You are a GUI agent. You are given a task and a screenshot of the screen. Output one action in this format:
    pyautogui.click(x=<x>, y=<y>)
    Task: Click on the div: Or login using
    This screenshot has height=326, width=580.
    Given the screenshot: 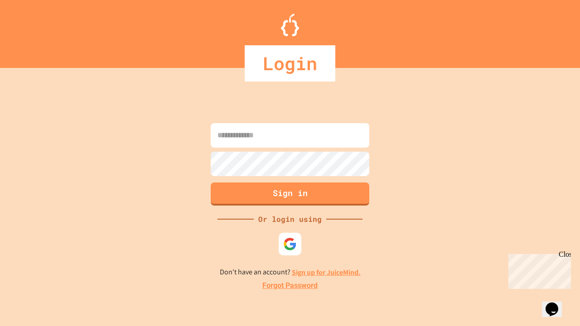 What is the action you would take?
    pyautogui.click(x=290, y=219)
    